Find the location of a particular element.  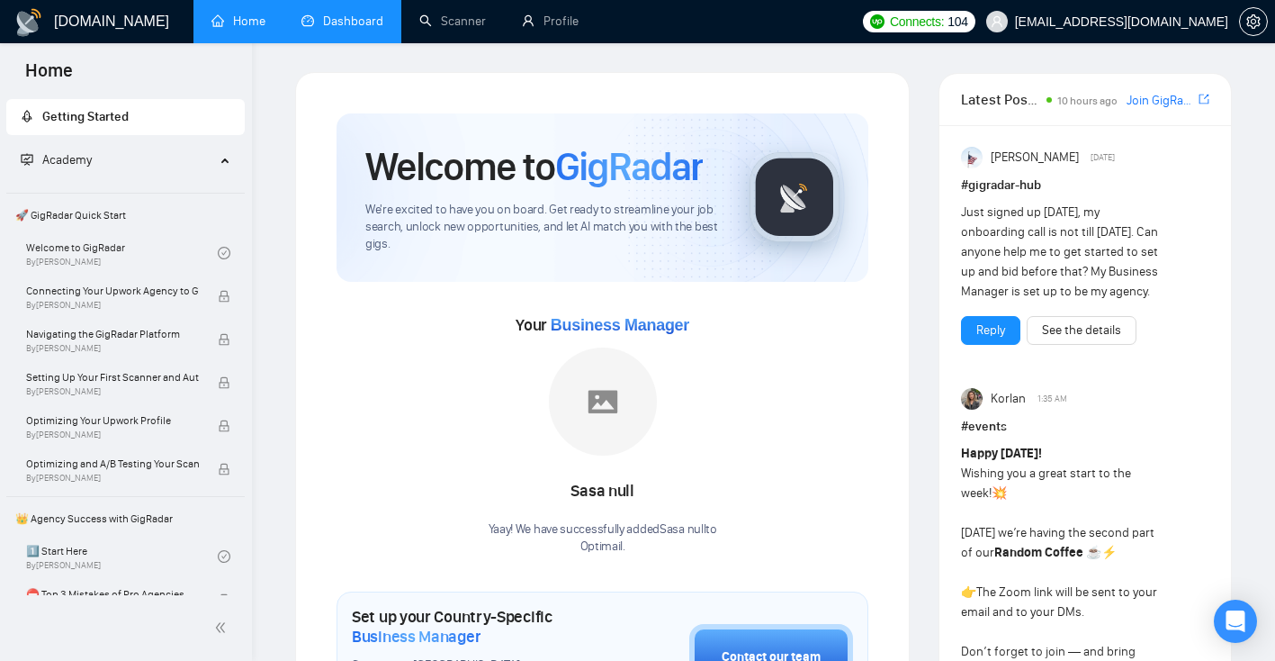

span: Navigating the GigRadar Platform is located at coordinates (113, 334).